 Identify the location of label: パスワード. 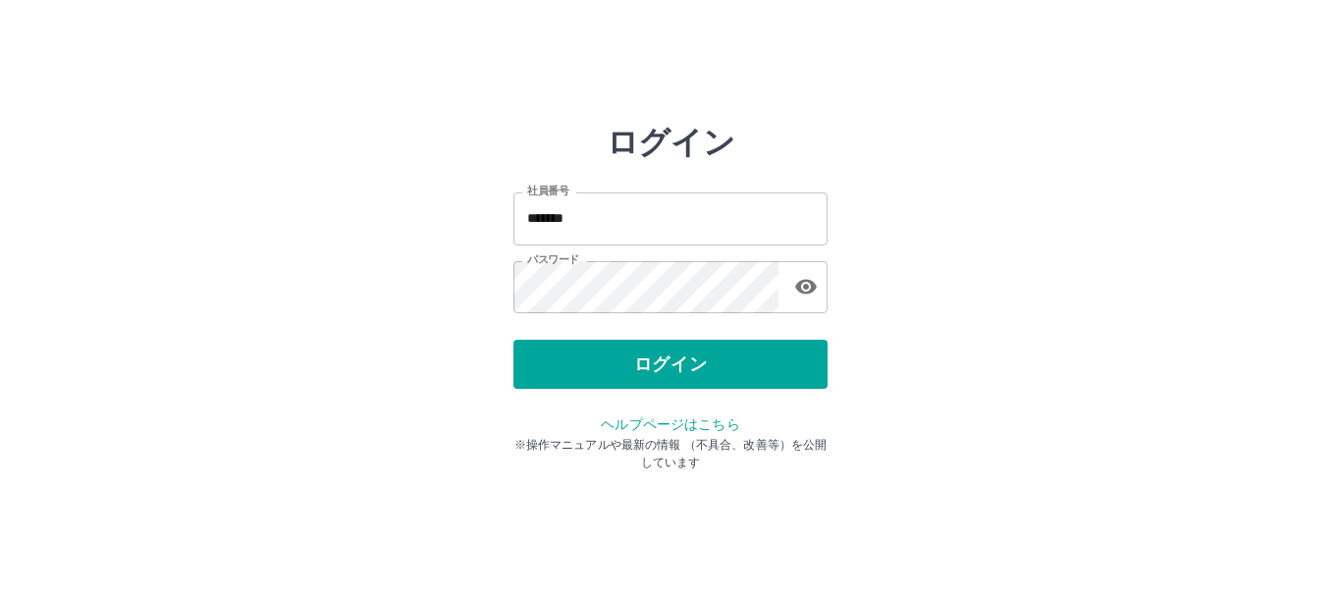
(553, 259).